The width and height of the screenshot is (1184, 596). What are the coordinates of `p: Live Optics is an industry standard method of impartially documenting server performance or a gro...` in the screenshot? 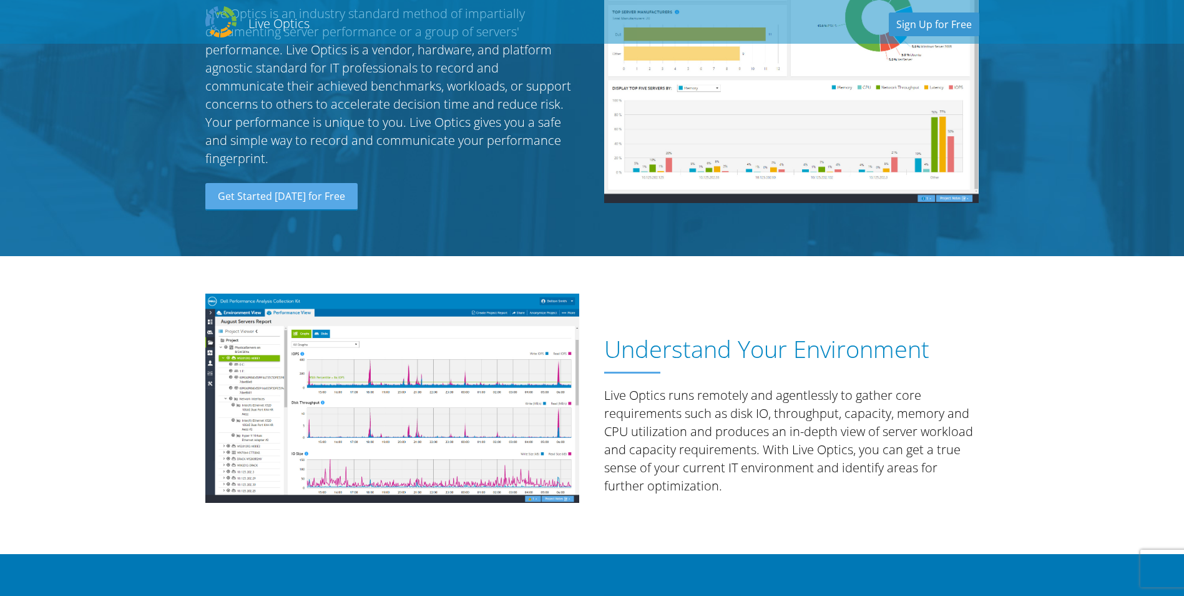 It's located at (393, 86).